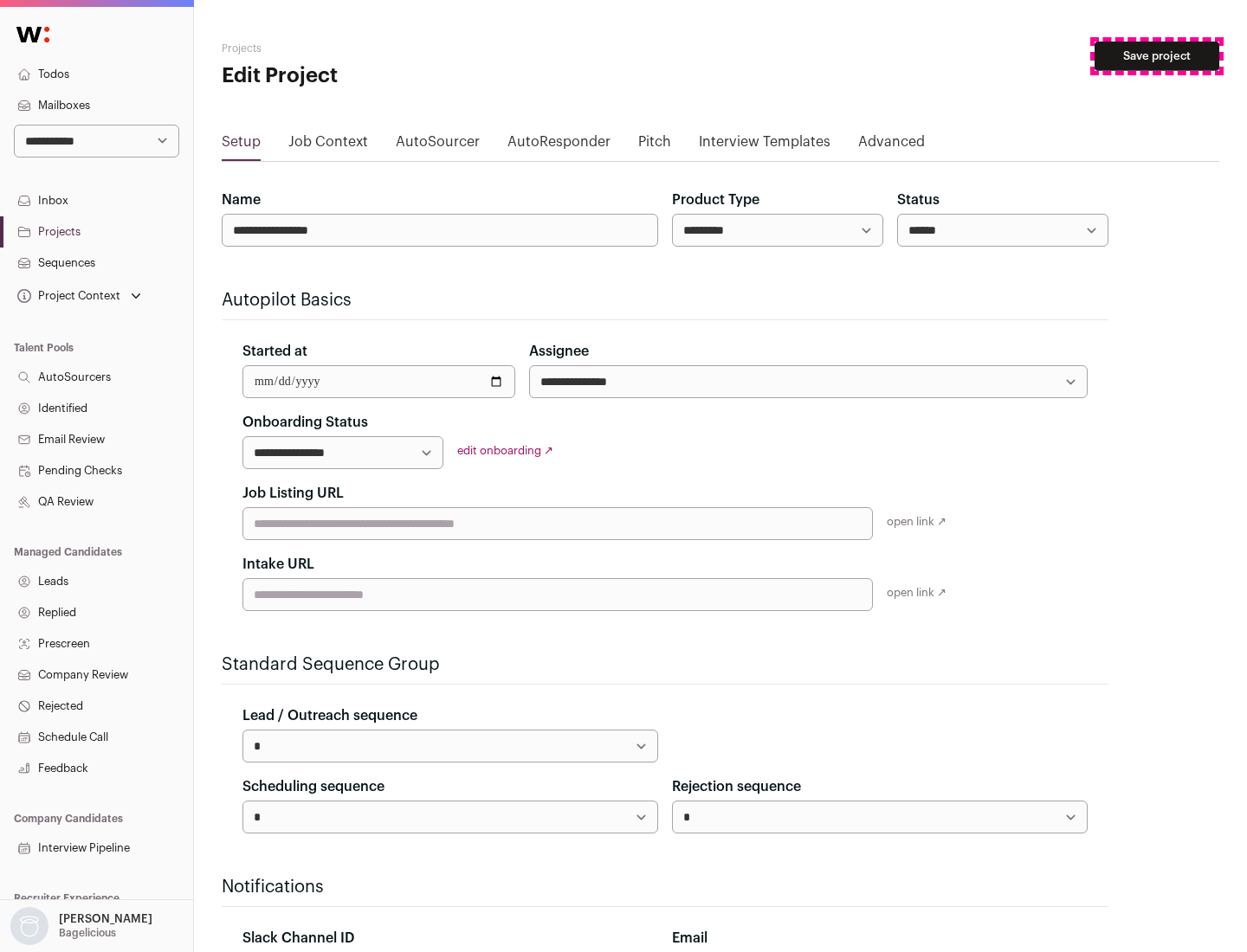 The width and height of the screenshot is (1247, 952). I want to click on h1: Edit Project, so click(388, 76).